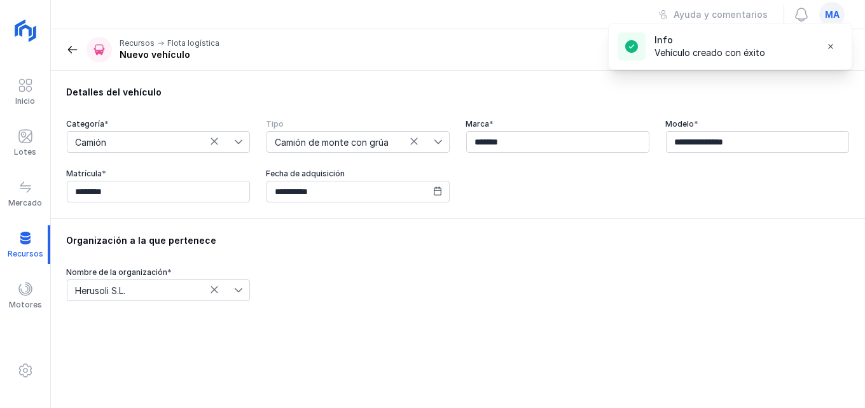 The height and width of the screenshot is (408, 865). Describe the element at coordinates (710, 53) in the screenshot. I see `div: Vehículo creado con éxito` at that location.